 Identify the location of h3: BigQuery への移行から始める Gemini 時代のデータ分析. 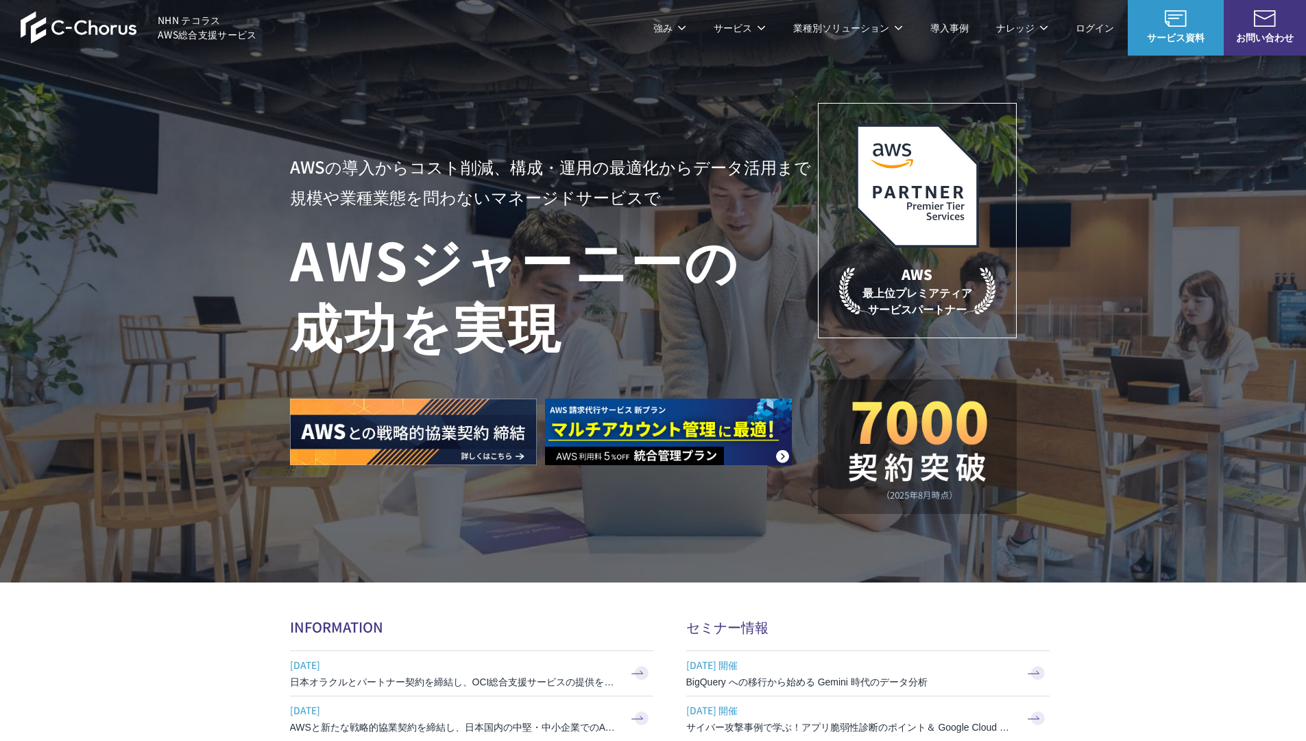
(851, 682).